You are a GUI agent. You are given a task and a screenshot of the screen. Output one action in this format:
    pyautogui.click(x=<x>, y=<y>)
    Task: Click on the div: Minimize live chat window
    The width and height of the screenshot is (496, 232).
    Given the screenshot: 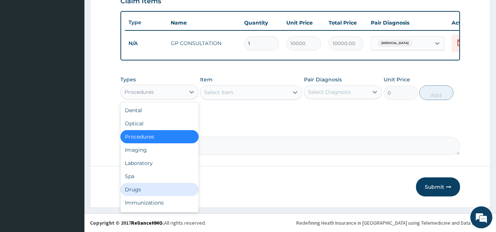 What is the action you would take?
    pyautogui.click(x=129, y=12)
    